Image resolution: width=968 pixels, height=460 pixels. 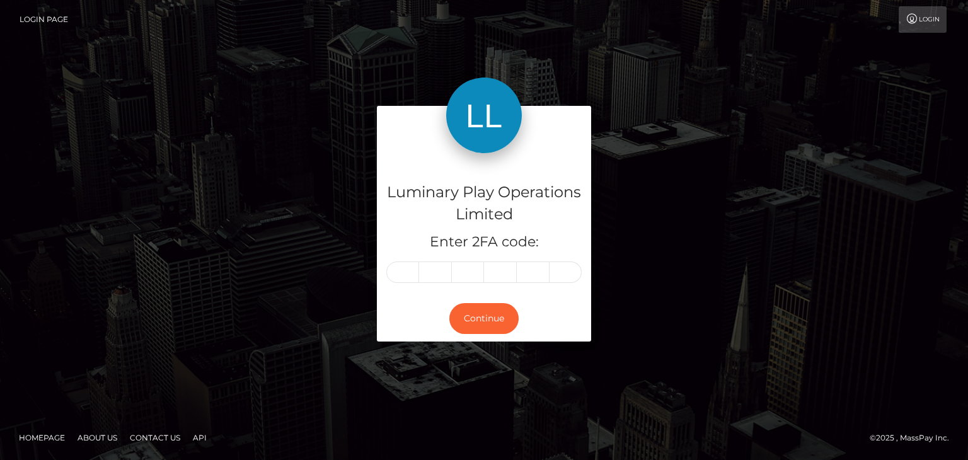 I want to click on a: API, so click(x=200, y=437).